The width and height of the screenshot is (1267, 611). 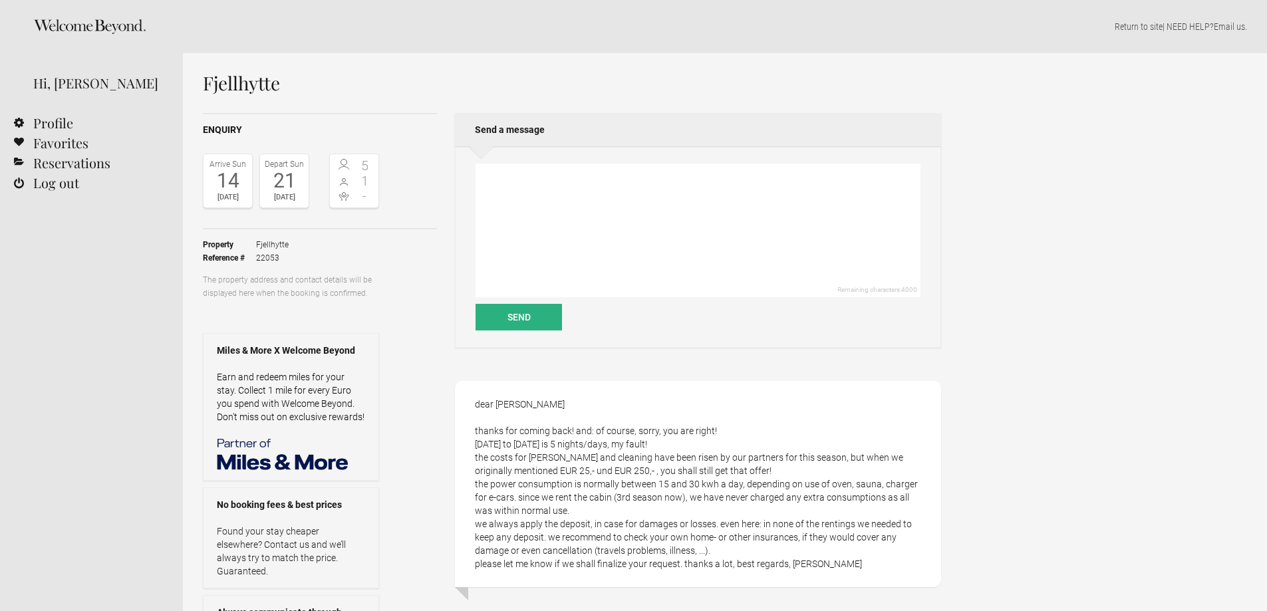 I want to click on a: Earn and redeem miles for your stay. Collect 1 mile for every Euro you spend with Welcome Beyond...., so click(x=291, y=397).